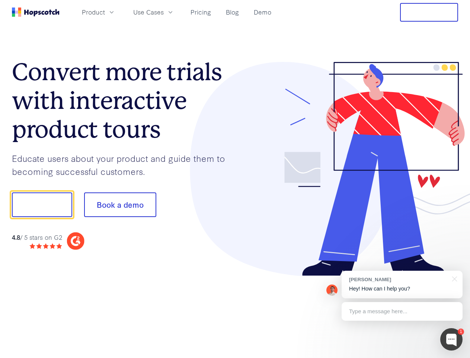 Image resolution: width=470 pixels, height=358 pixels. Describe the element at coordinates (402, 311) in the screenshot. I see `div: Type a message here...` at that location.